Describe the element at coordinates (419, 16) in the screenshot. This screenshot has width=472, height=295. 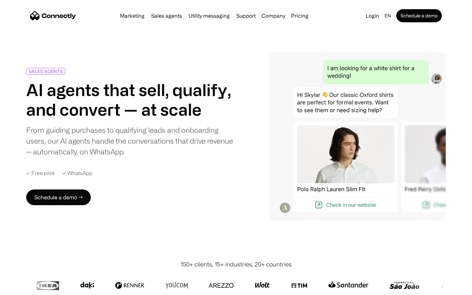
I see `a: Schedule a demo` at that location.